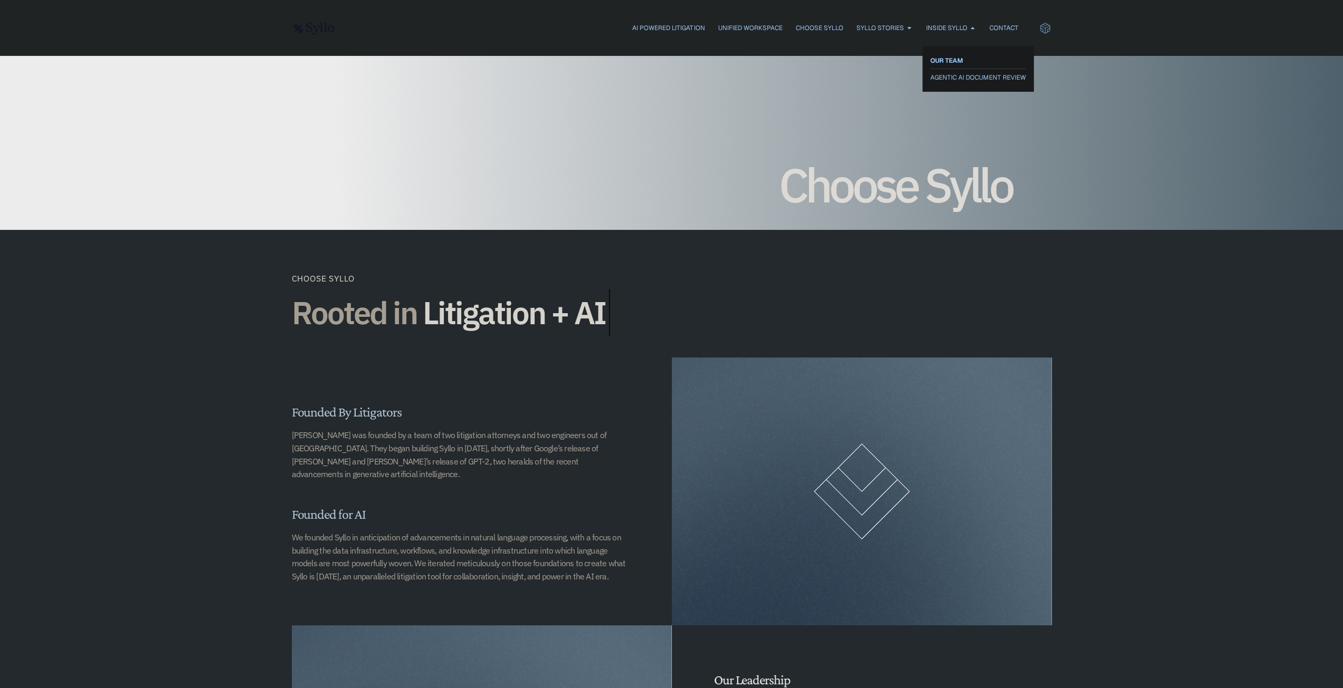 The width and height of the screenshot is (1343, 688). I want to click on span: Litigation + AI, so click(514, 313).